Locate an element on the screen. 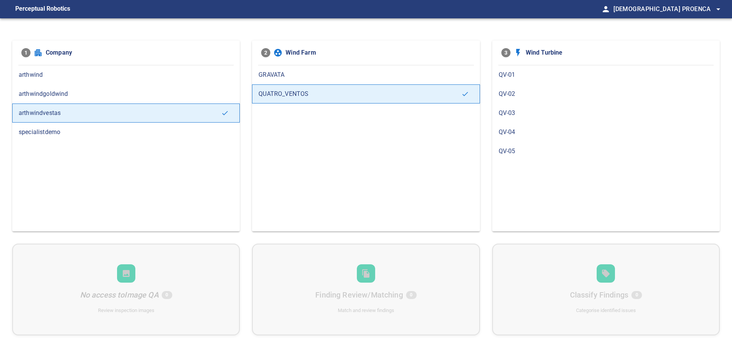  span: QV-05 is located at coordinates (606, 151).